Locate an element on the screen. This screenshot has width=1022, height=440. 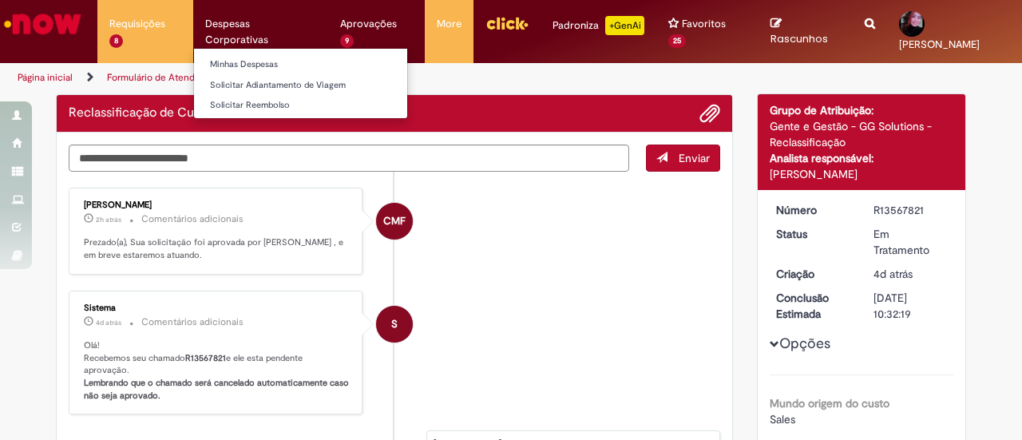
span: CMF is located at coordinates (395, 221).